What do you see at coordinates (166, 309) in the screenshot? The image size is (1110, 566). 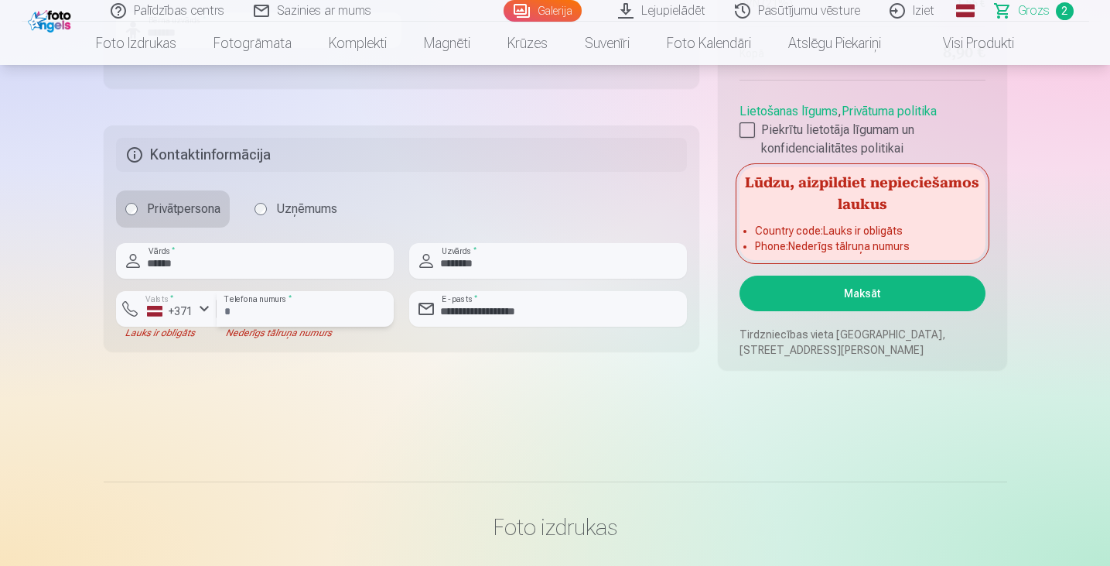 I see `button: Valsts*+371` at bounding box center [166, 309].